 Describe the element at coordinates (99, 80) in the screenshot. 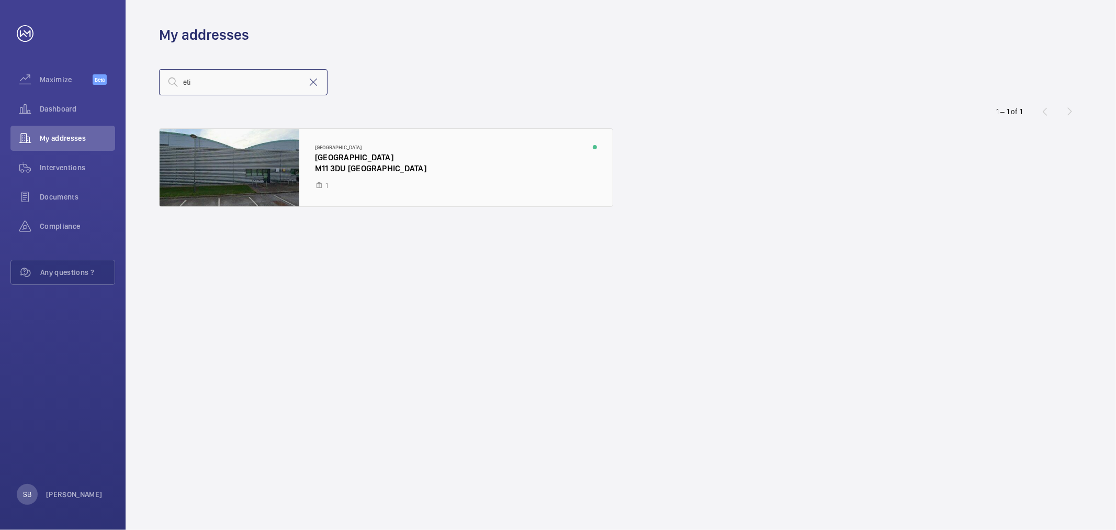

I see `span: Beta` at that location.